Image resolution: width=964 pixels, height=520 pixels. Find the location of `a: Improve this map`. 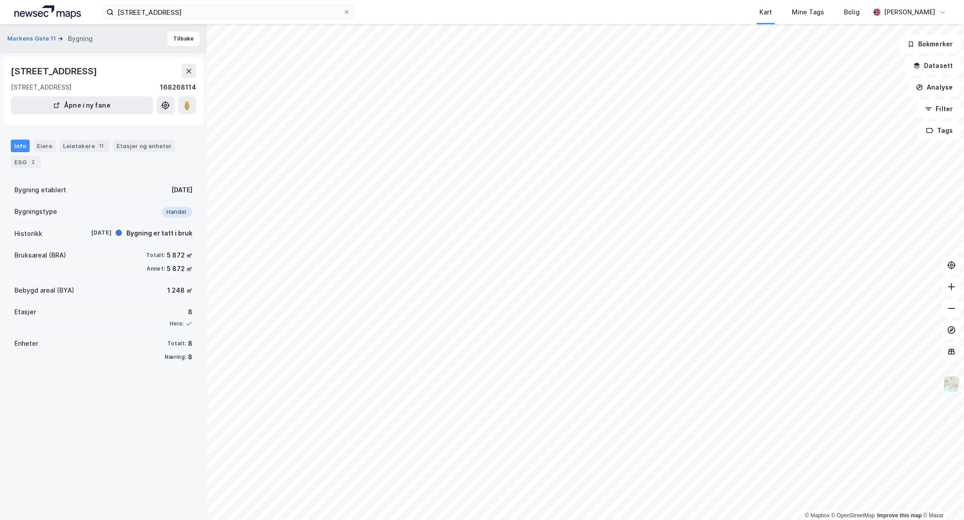

a: Improve this map is located at coordinates (900, 515).